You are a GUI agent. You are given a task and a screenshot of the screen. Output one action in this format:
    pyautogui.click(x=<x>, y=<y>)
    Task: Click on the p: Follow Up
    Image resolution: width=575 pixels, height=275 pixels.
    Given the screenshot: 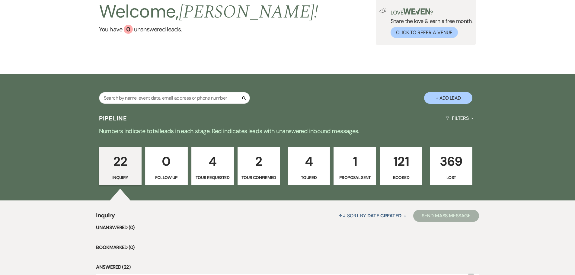 What is the action you would take?
    pyautogui.click(x=166, y=177)
    